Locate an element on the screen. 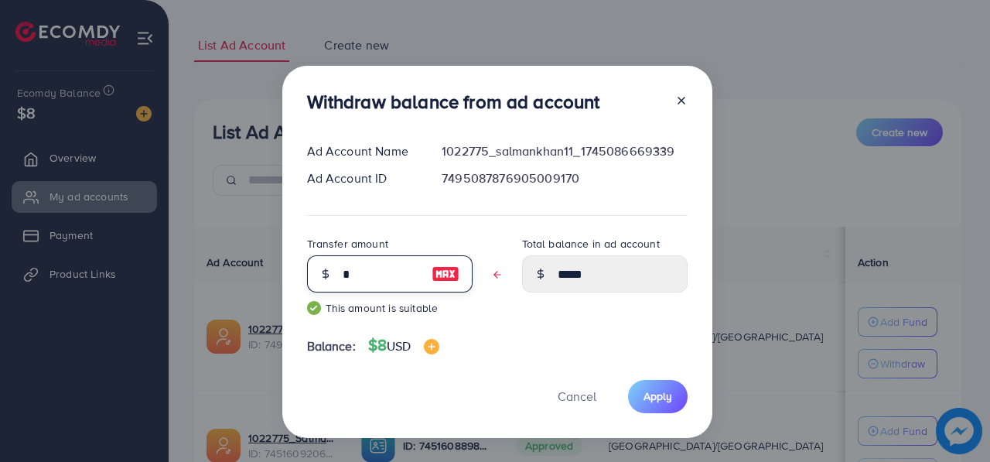 The height and width of the screenshot is (462, 990). span: Cancel is located at coordinates (577, 396).